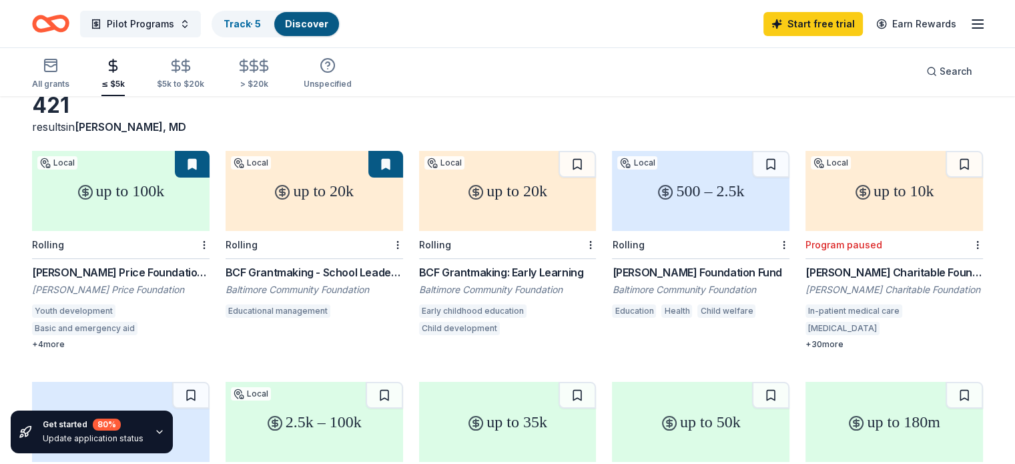 This screenshot has height=464, width=1015. I want to click on a: Earn Rewards, so click(917, 24).